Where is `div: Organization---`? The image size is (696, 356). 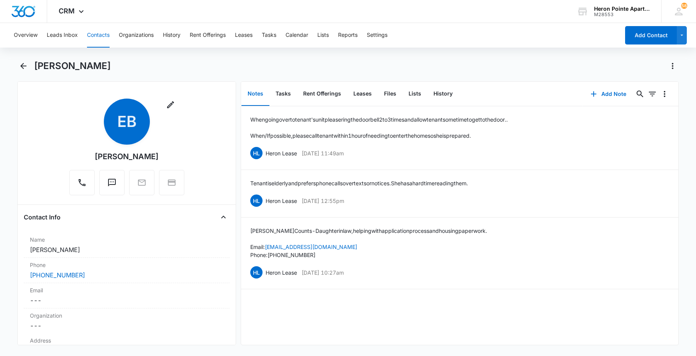 div: Organization--- is located at coordinates (126, 320).